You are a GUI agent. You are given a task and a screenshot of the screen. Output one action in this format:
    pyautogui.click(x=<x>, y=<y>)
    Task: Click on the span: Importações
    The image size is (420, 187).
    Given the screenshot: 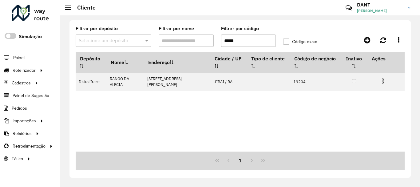 What is the action you would take?
    pyautogui.click(x=24, y=120)
    